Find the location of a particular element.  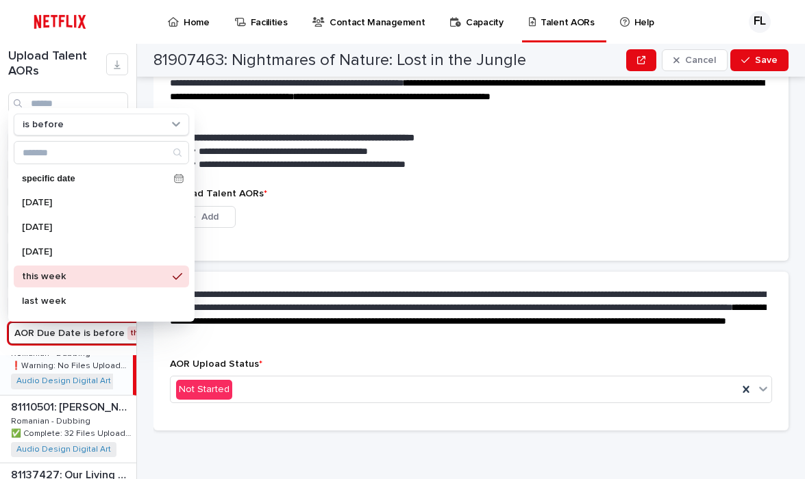

button: AOR Due Date is located at coordinates (99, 333).